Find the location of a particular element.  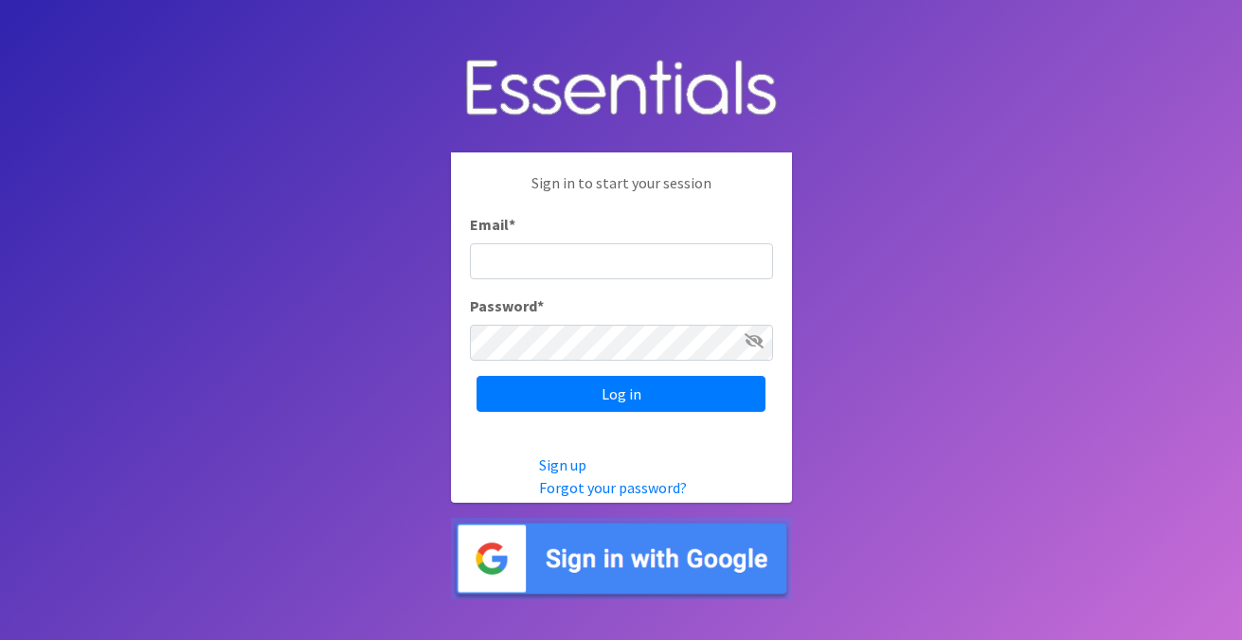

label: Email is located at coordinates (493, 225).